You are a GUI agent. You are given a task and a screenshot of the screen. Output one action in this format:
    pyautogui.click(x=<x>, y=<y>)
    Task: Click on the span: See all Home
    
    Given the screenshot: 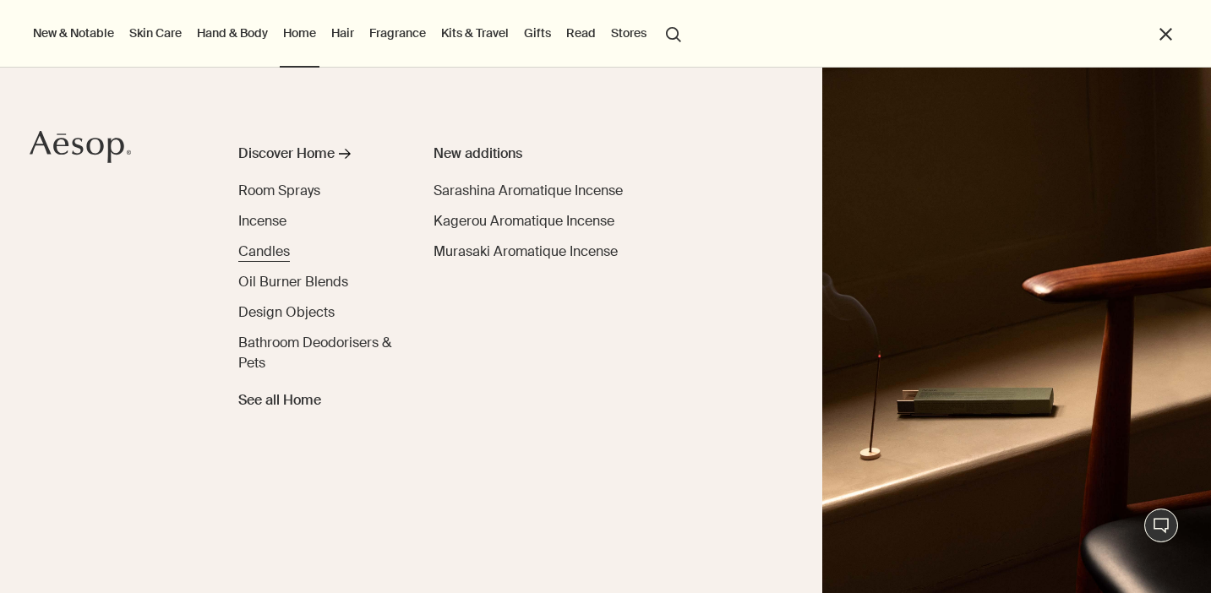 What is the action you would take?
    pyautogui.click(x=280, y=401)
    